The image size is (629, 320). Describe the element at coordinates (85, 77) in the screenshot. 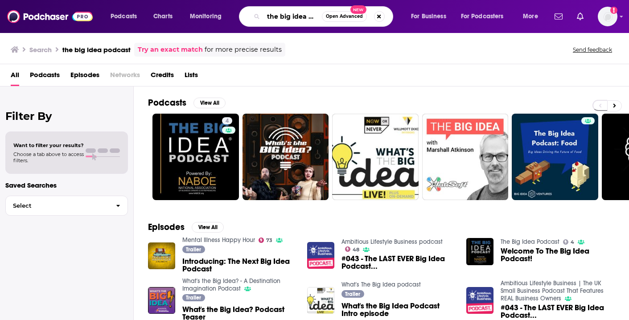

I see `span: Episodes` at that location.